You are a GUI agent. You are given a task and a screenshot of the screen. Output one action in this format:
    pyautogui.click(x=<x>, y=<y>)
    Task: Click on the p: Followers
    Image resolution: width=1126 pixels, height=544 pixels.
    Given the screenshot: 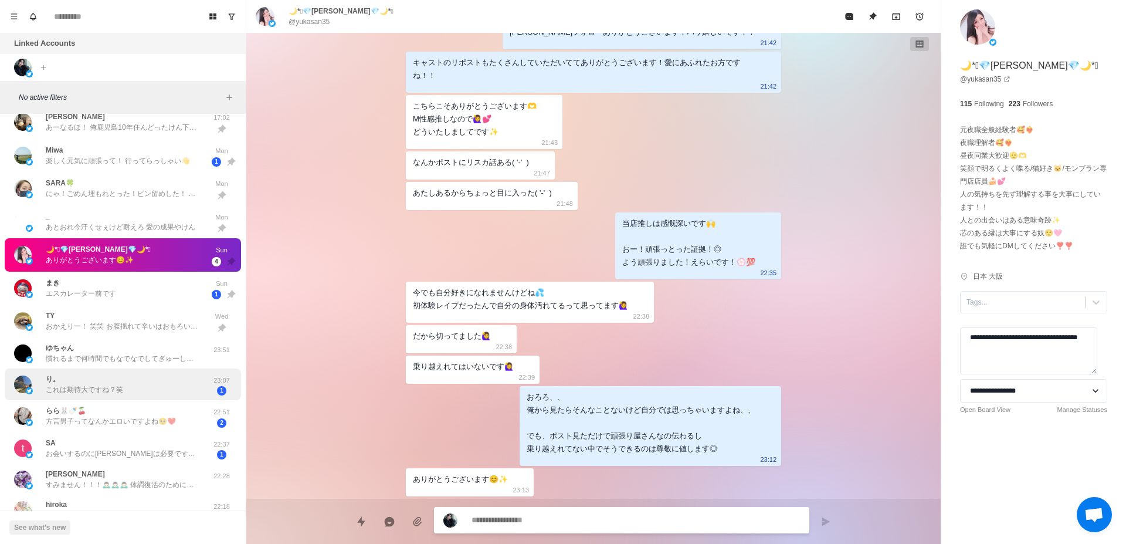 What is the action you would take?
    pyautogui.click(x=1037, y=104)
    